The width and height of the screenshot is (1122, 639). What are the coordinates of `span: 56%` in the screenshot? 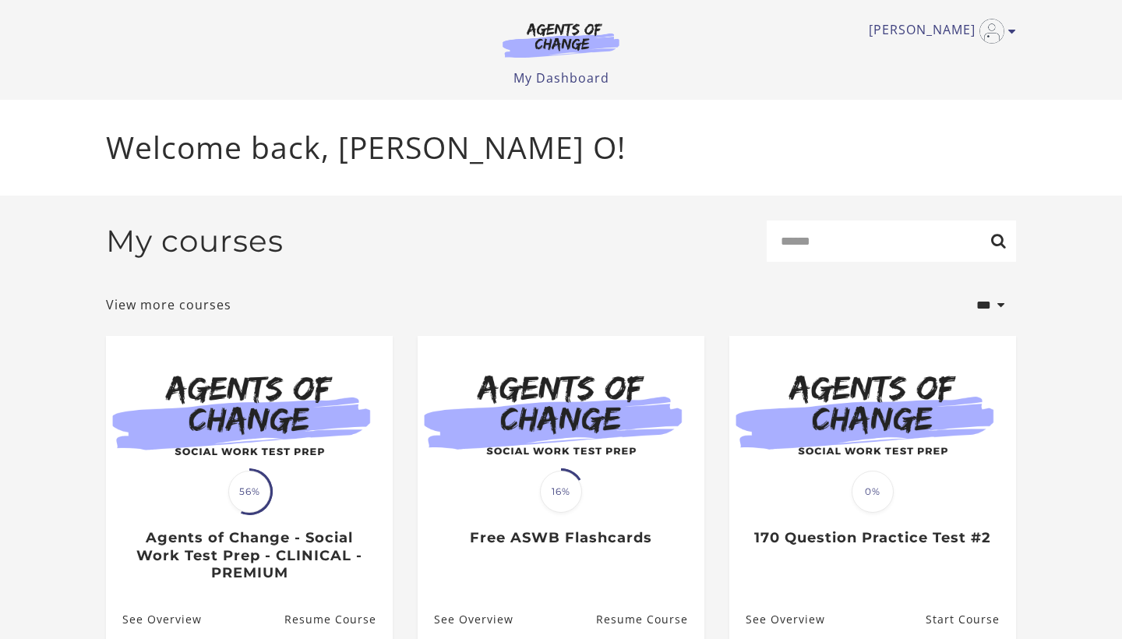 It's located at (249, 492).